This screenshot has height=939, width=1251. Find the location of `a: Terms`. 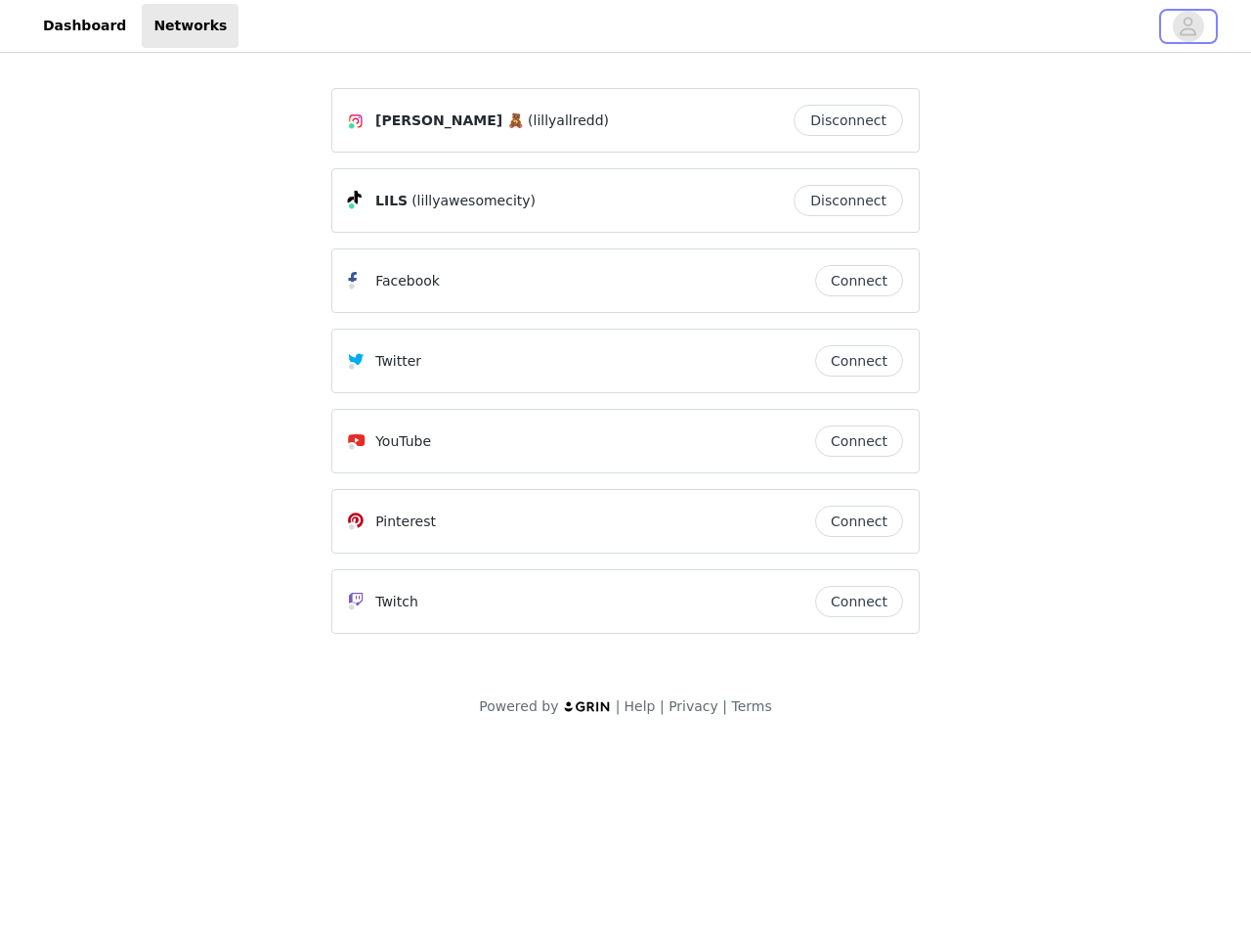

a: Terms is located at coordinates (751, 706).